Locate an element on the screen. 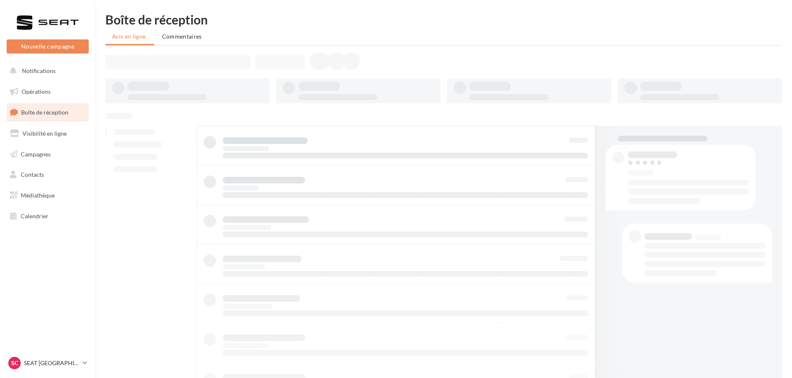  span: Médiathèque is located at coordinates (38, 195).